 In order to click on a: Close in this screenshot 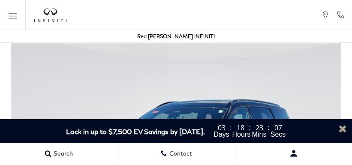, I will do `click(343, 129)`.